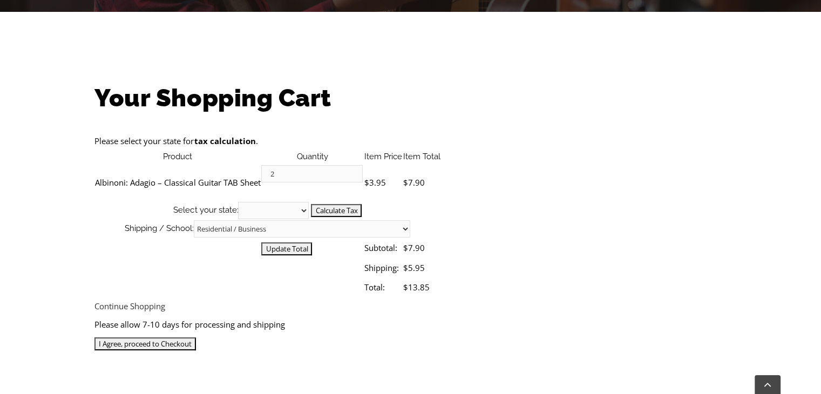  What do you see at coordinates (383, 287) in the screenshot?
I see `td: Total:` at bounding box center [383, 287].